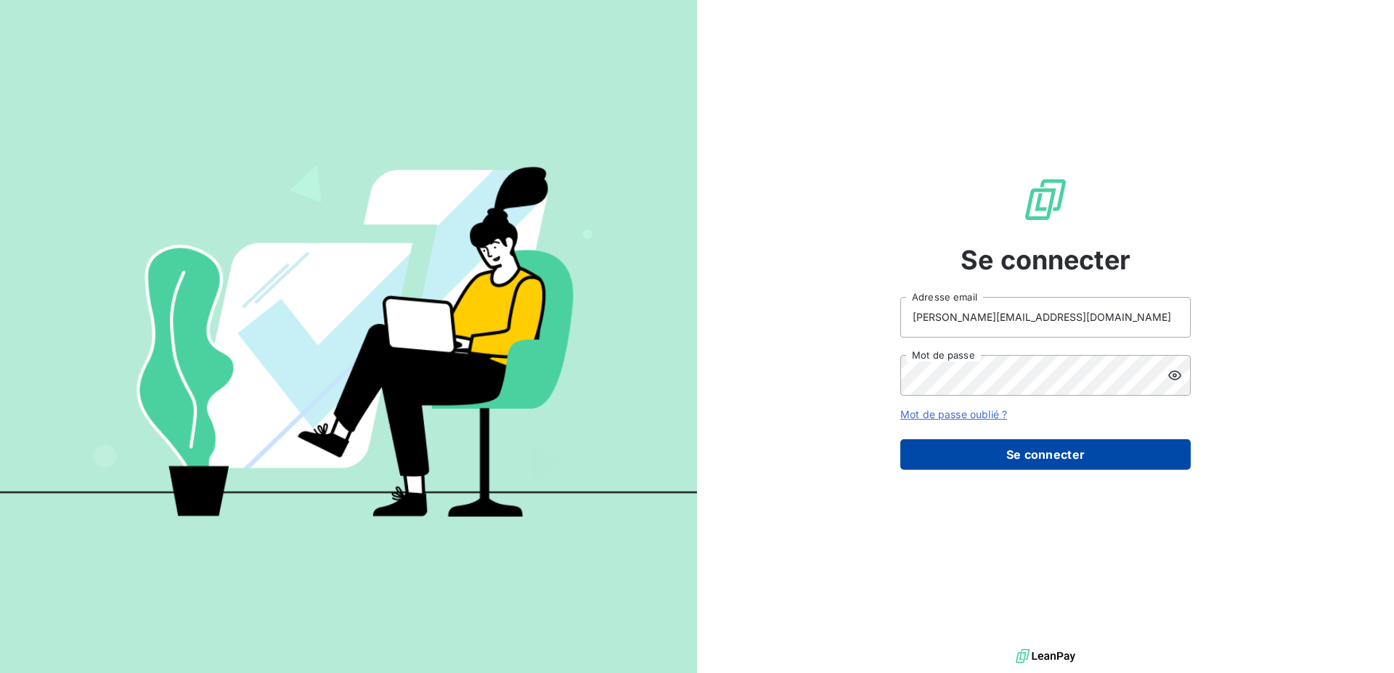 The width and height of the screenshot is (1394, 673). What do you see at coordinates (1046, 200) in the screenshot?
I see `img: Logo LeanPay` at bounding box center [1046, 200].